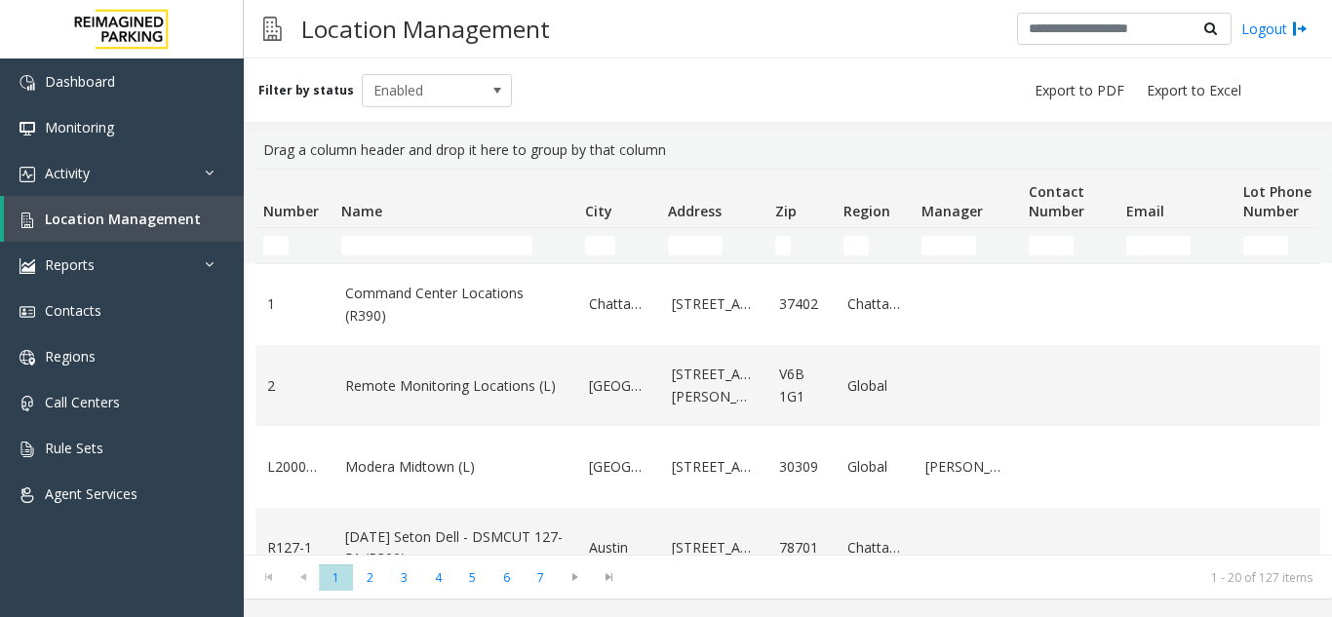  What do you see at coordinates (437, 246) in the screenshot?
I see `input: Name Filter` at bounding box center [437, 246].